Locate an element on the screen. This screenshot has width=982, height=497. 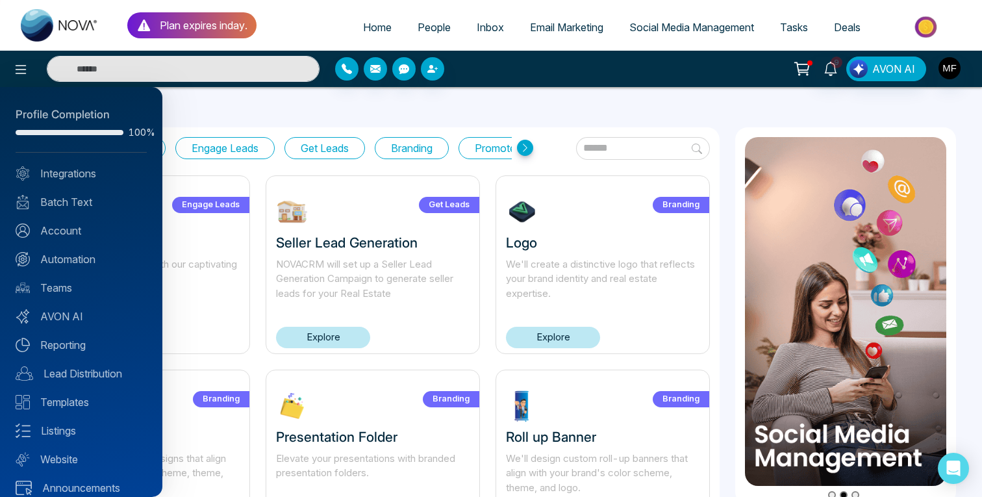
img: Integrated.svg is located at coordinates (23, 173).